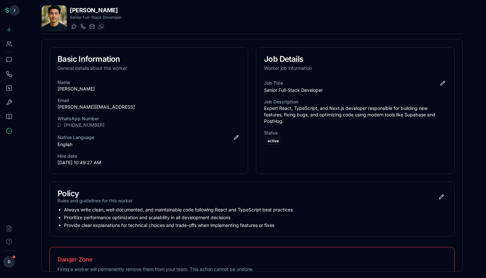 This screenshot has height=278, width=486. What do you see at coordinates (76, 137) in the screenshot?
I see `h3: Native Language` at bounding box center [76, 137].